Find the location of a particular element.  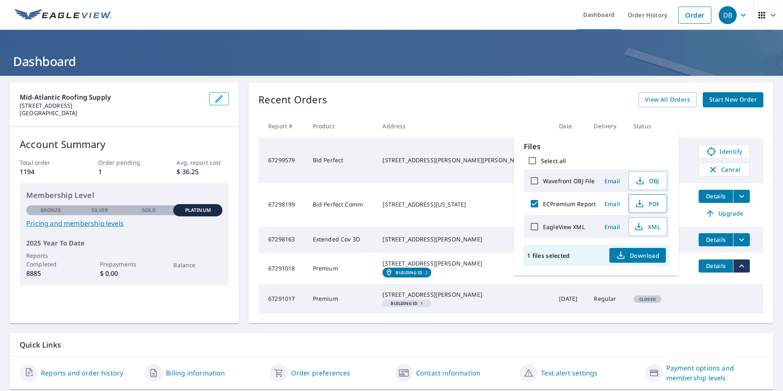

p: 8885 is located at coordinates (51, 273).